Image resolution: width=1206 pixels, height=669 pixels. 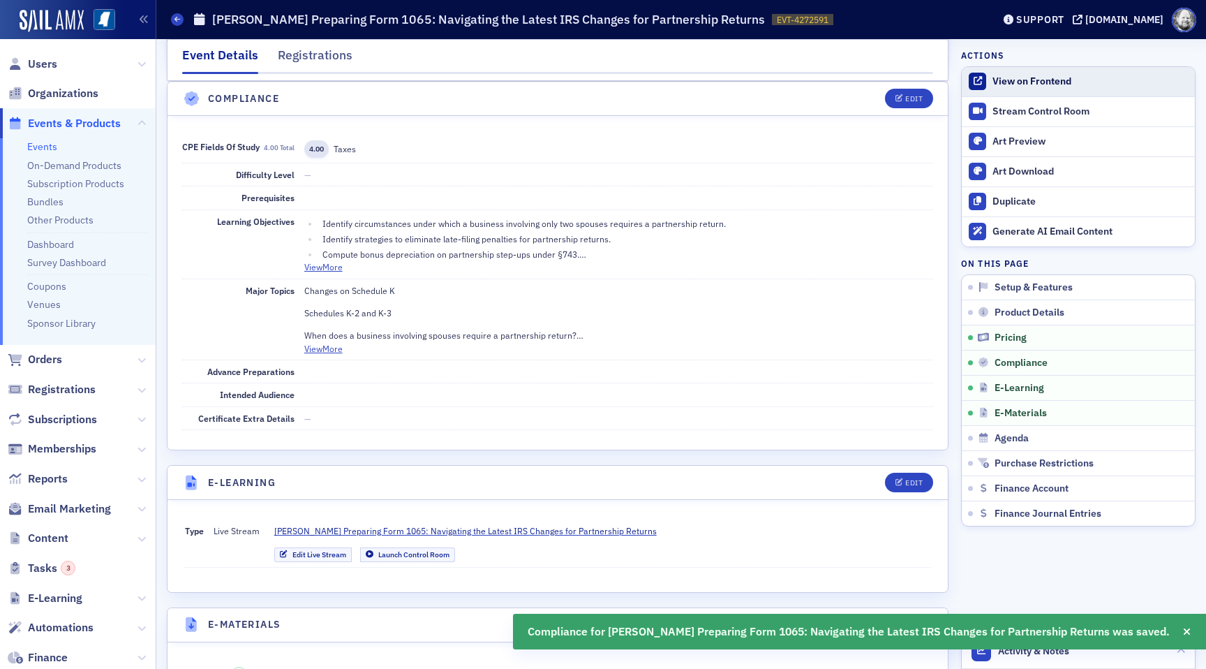 What do you see at coordinates (257, 394) in the screenshot?
I see `span: Intended Audience` at bounding box center [257, 394].